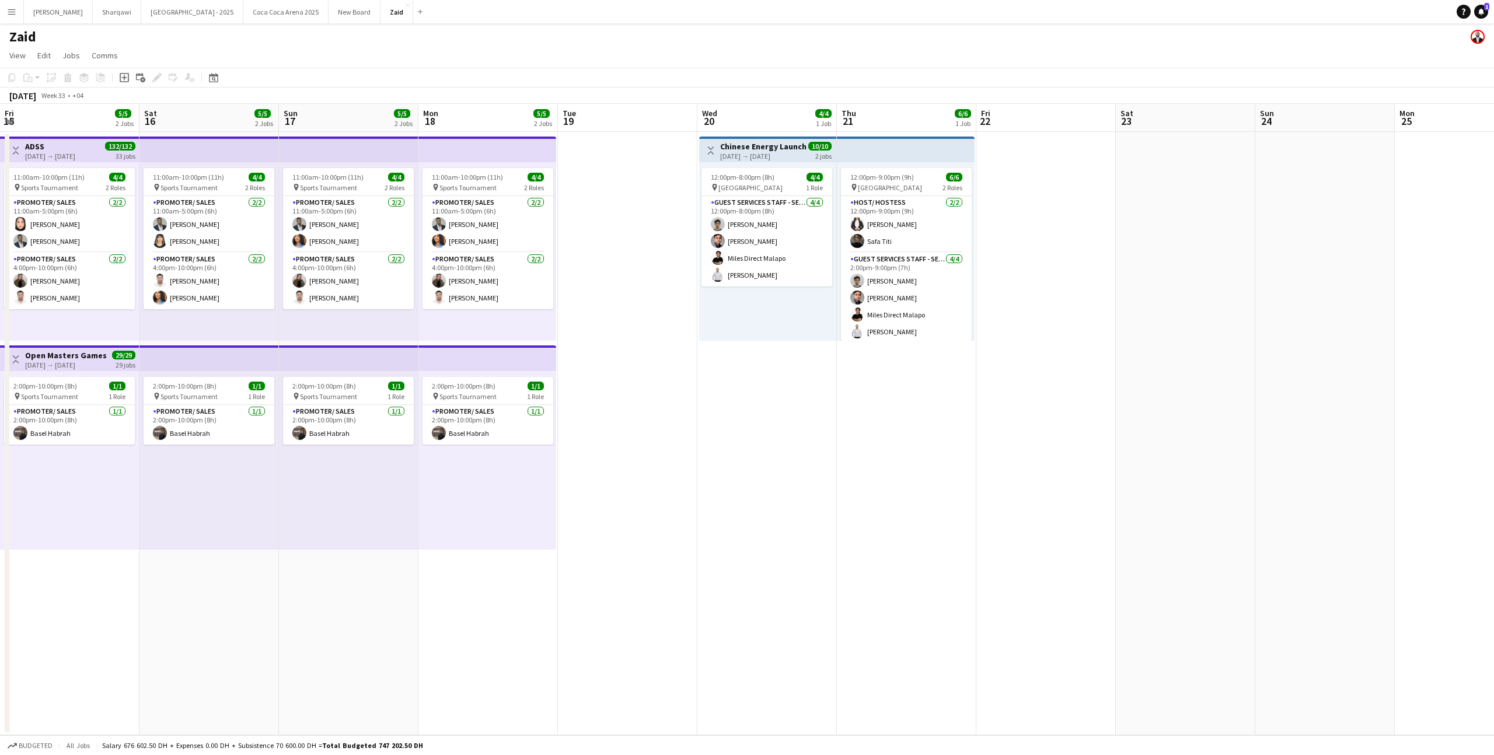  I want to click on span: View, so click(18, 55).